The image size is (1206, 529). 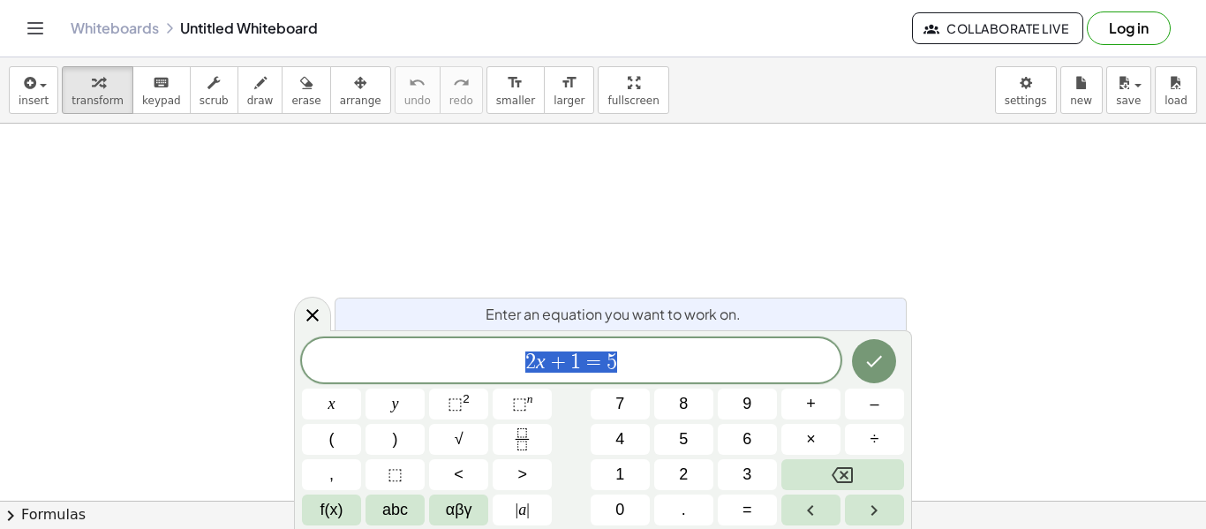 What do you see at coordinates (523, 509) in the screenshot?
I see `span: a` at bounding box center [523, 509].